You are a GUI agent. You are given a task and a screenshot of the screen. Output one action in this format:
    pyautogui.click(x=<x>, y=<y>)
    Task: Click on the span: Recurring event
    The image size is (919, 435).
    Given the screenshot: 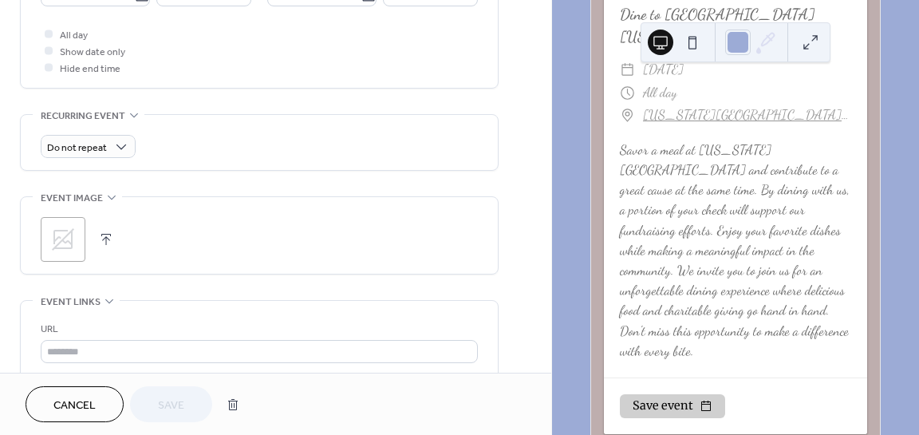 What is the action you would take?
    pyautogui.click(x=83, y=116)
    